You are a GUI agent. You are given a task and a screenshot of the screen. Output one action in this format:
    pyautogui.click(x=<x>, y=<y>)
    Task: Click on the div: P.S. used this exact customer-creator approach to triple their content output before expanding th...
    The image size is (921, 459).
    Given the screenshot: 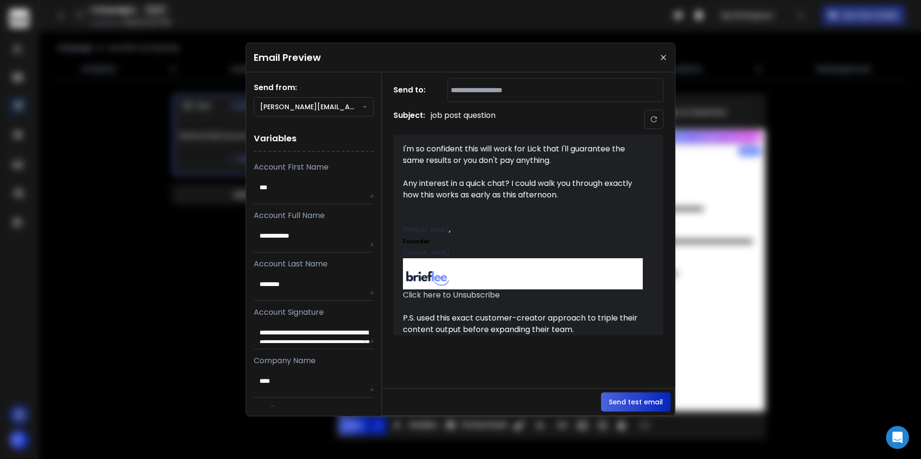 What is the action you would take?
    pyautogui.click(x=523, y=324)
    